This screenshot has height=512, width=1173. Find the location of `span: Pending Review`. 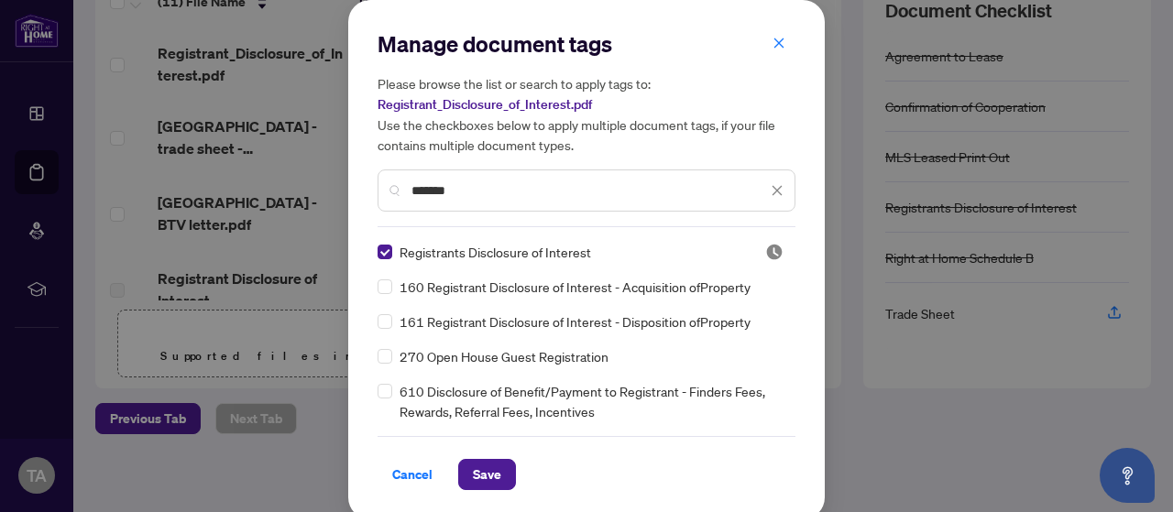

span: Pending Review is located at coordinates (775, 252).